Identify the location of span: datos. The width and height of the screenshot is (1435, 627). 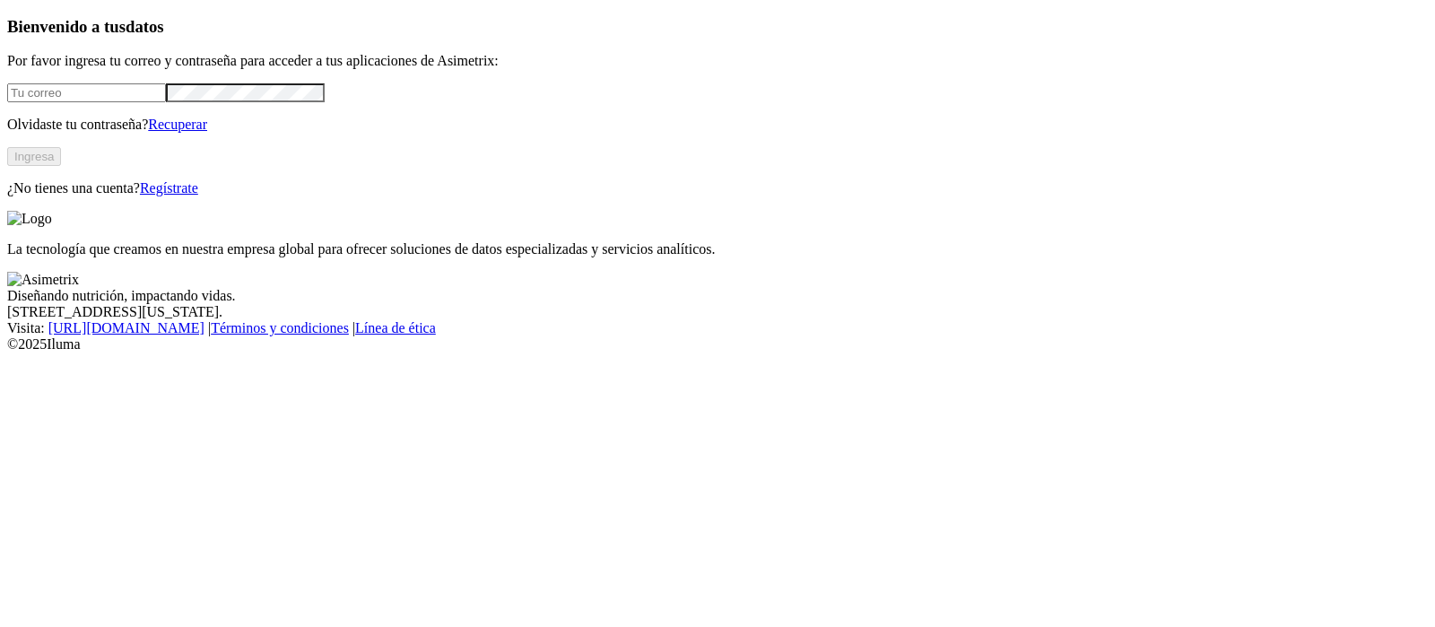
(144, 26).